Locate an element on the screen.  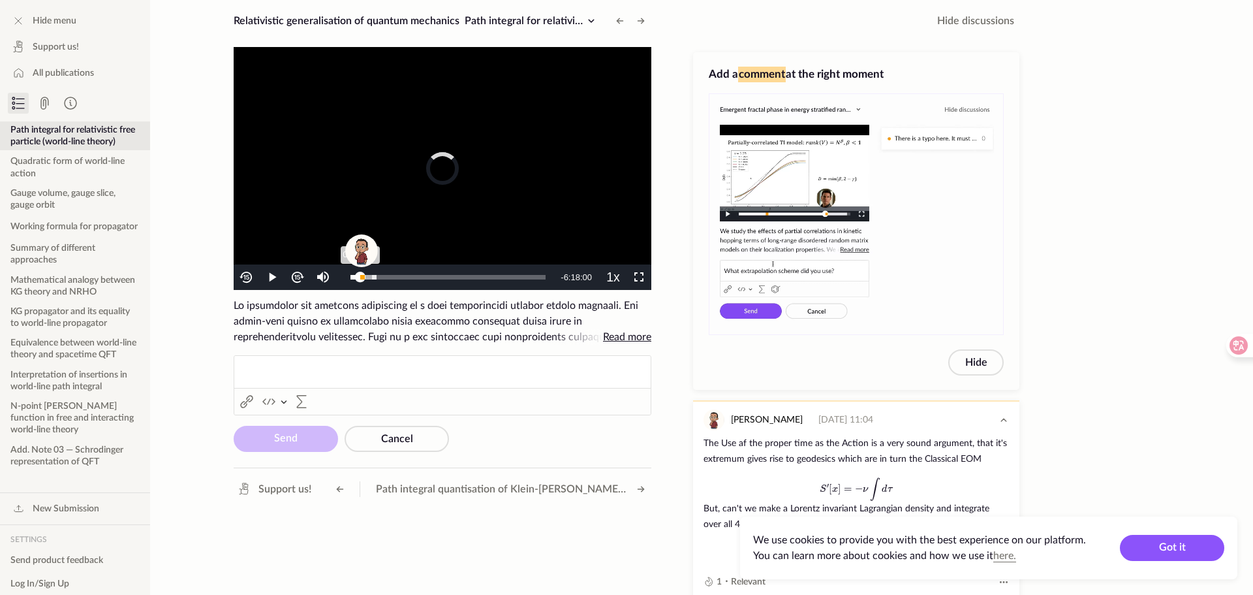
img: forth is located at coordinates (297, 277).